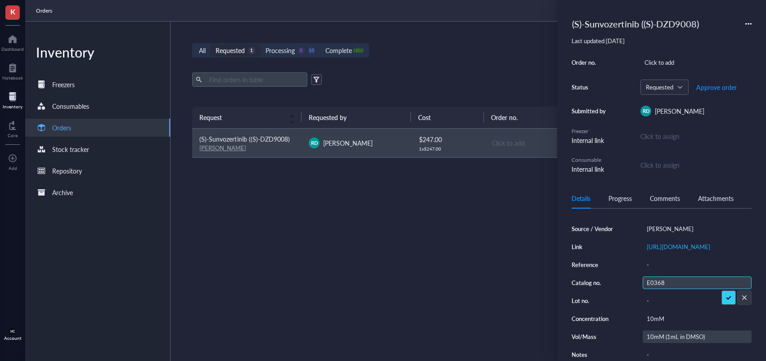 The height and width of the screenshot is (361, 766). What do you see at coordinates (595, 319) in the screenshot?
I see `div: Concentration` at bounding box center [595, 319].